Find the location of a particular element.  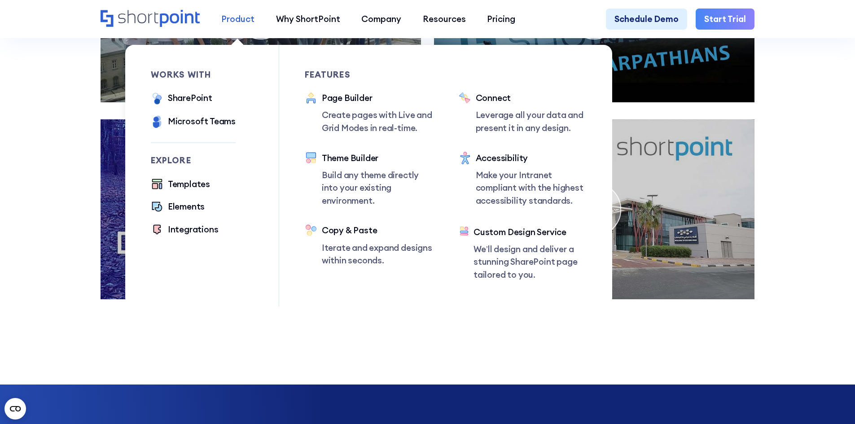

a: Custom Design ServiceWe’ll design and deliver a stunning SharePoint page tailored to you. is located at coordinates (523, 254).